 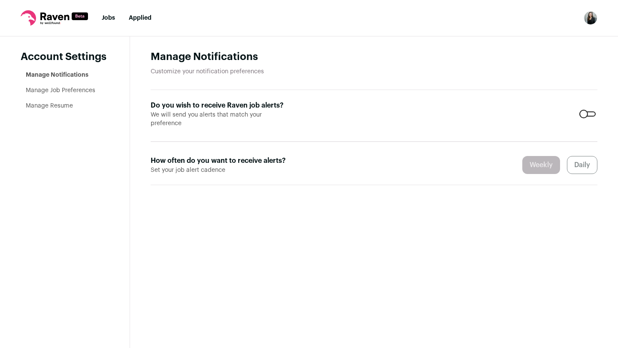 What do you see at coordinates (222, 170) in the screenshot?
I see `span: Set your job alert cadence` at bounding box center [222, 170].